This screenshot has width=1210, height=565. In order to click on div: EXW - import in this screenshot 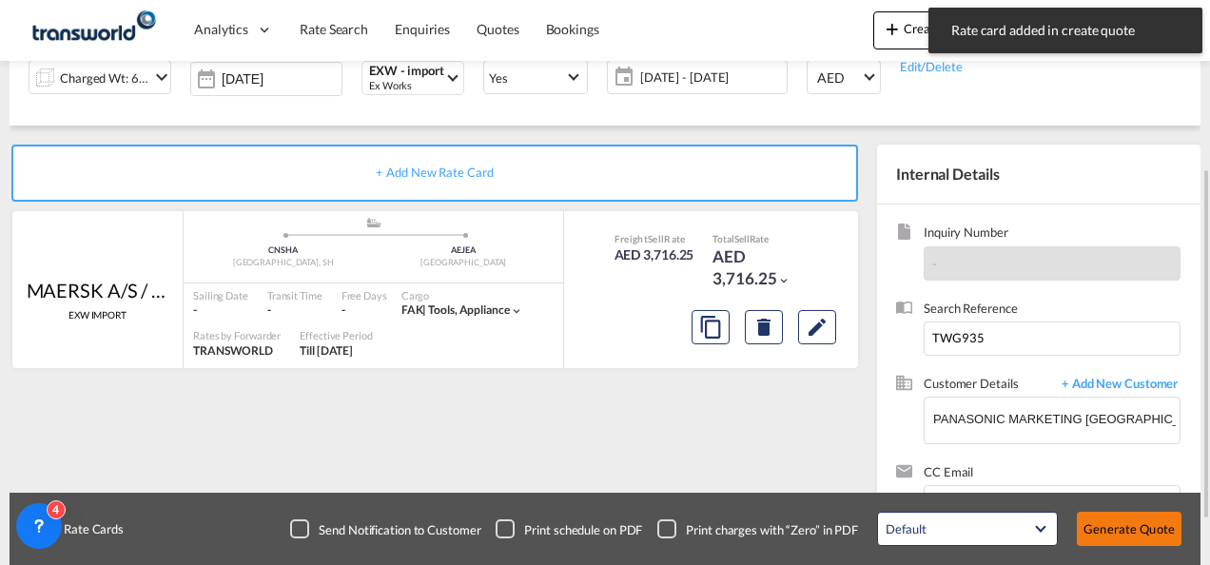, I will do `click(406, 70)`.